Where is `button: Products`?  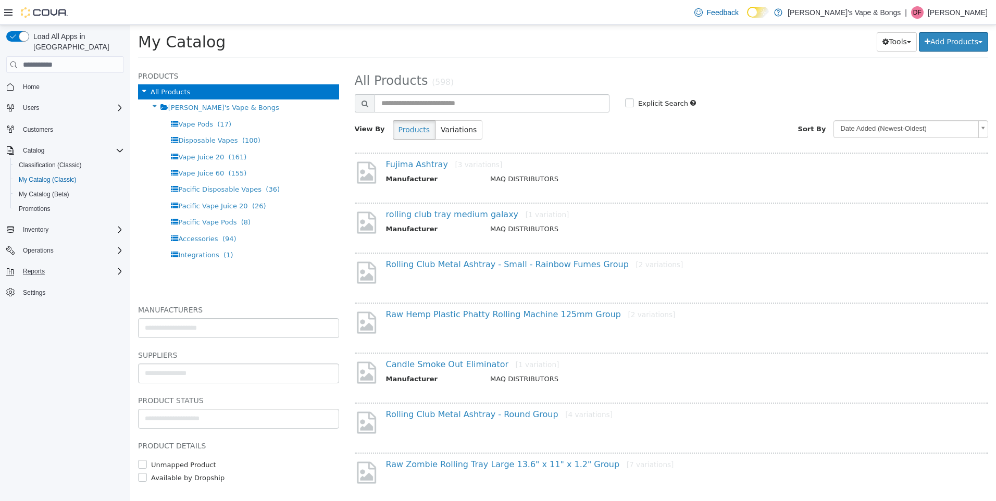
button: Products is located at coordinates (284, 105).